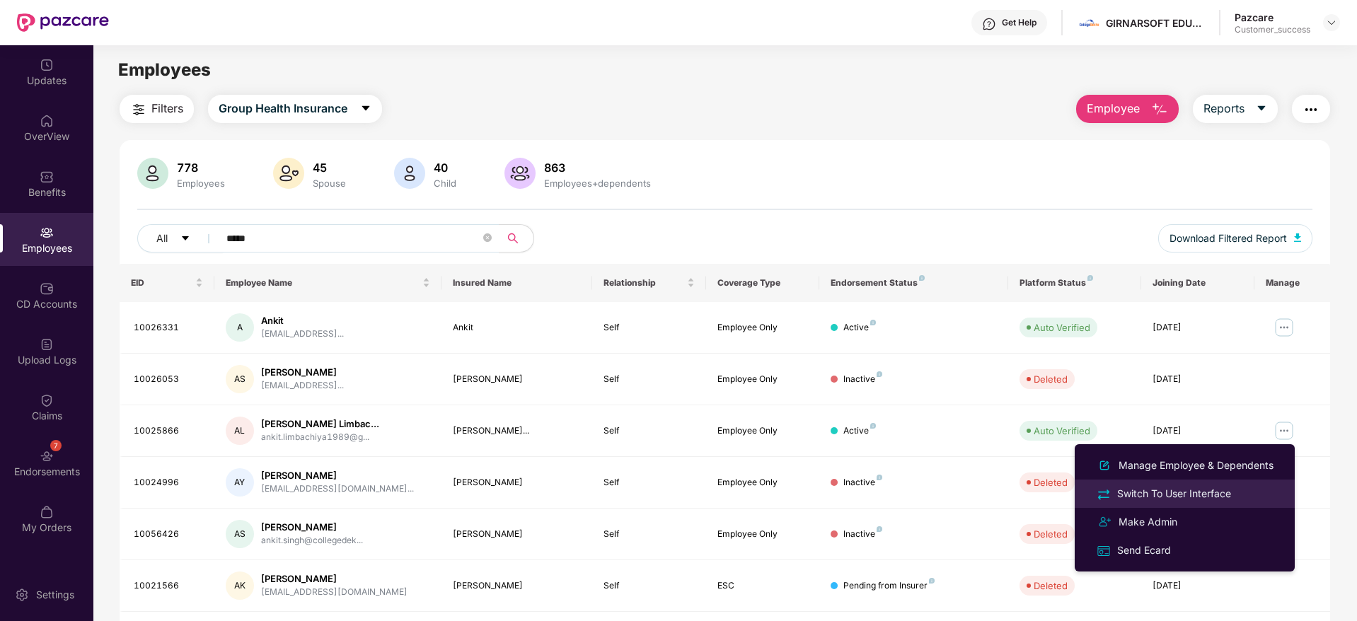 The height and width of the screenshot is (621, 1357). What do you see at coordinates (295, 109) in the screenshot?
I see `button: Group Health Insurancecaret-down` at bounding box center [295, 109].